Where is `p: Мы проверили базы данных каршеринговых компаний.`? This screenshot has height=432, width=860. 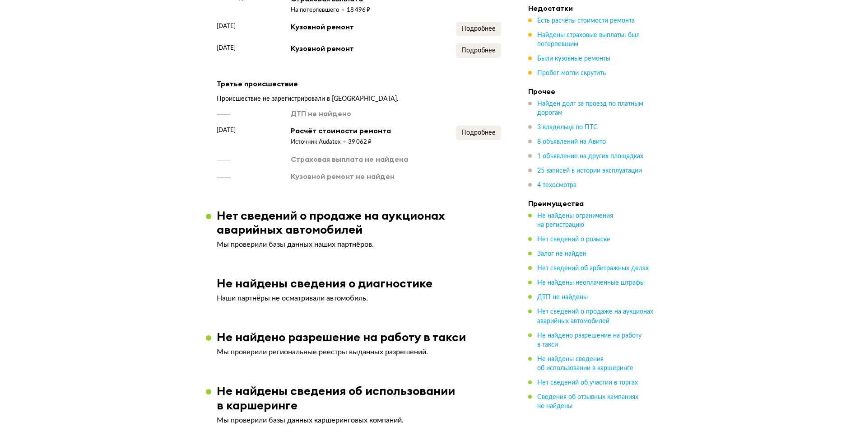 p: Мы проверили базы данных каршеринговых компаний. is located at coordinates (359, 420).